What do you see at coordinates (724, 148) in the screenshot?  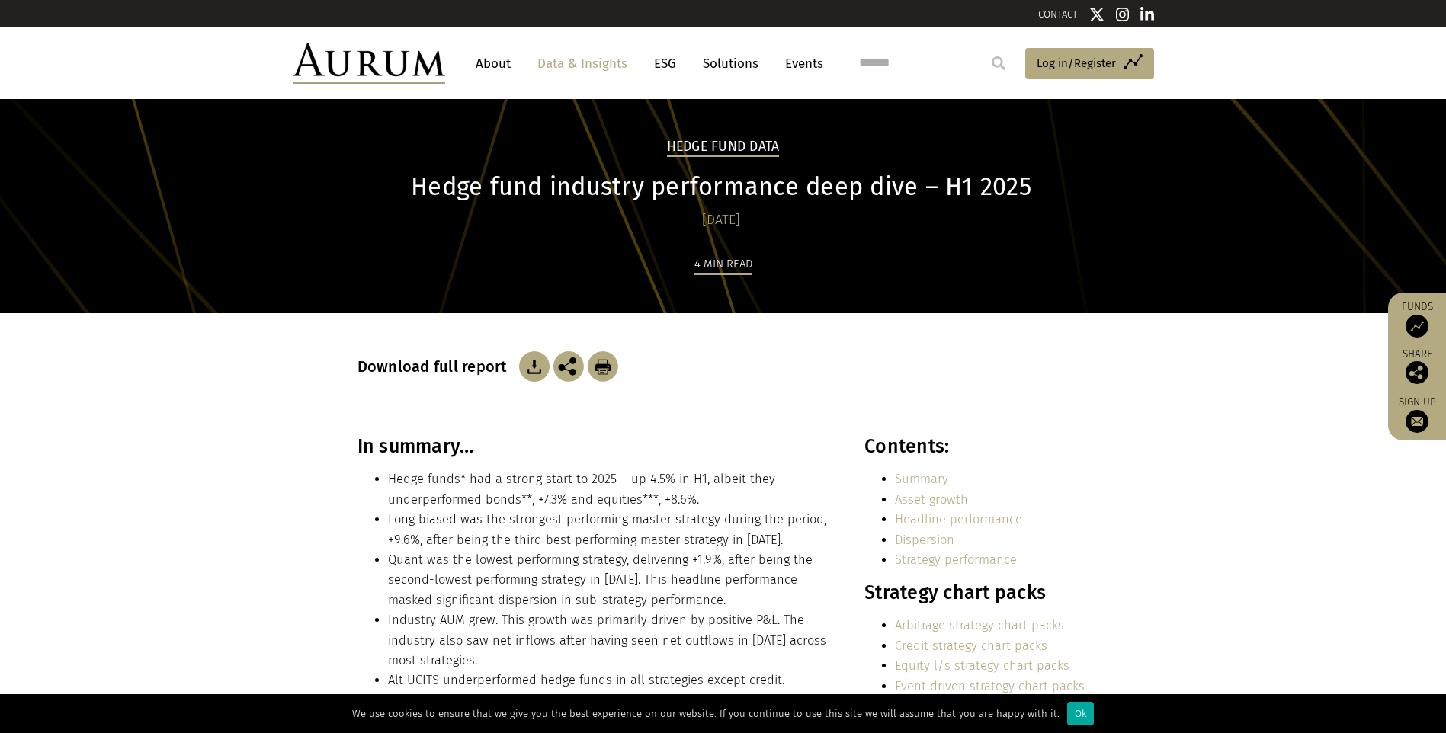 I see `h2: Hedge Fund Data` at bounding box center [724, 148].